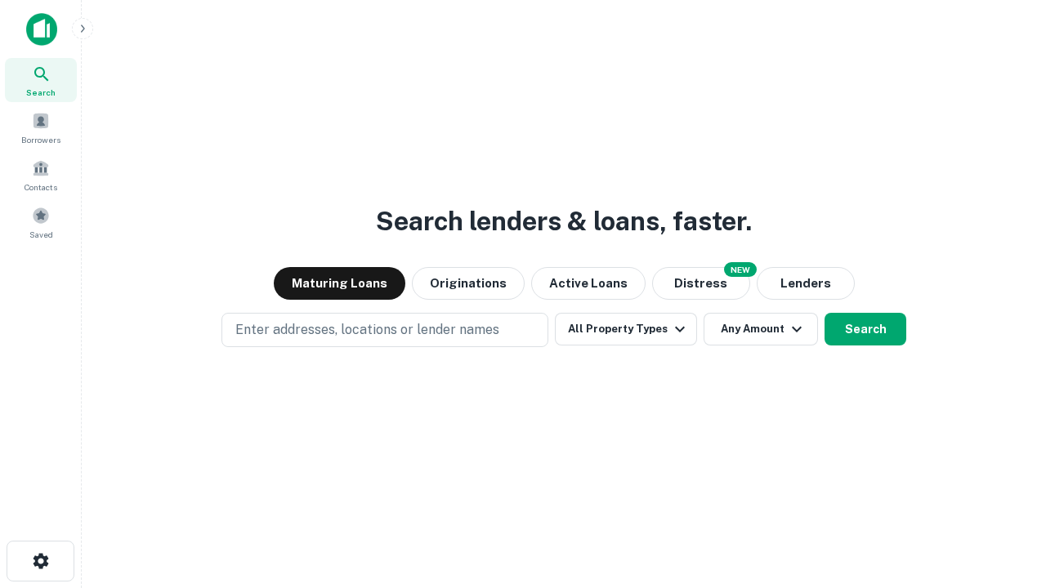  I want to click on button: Search, so click(865, 329).